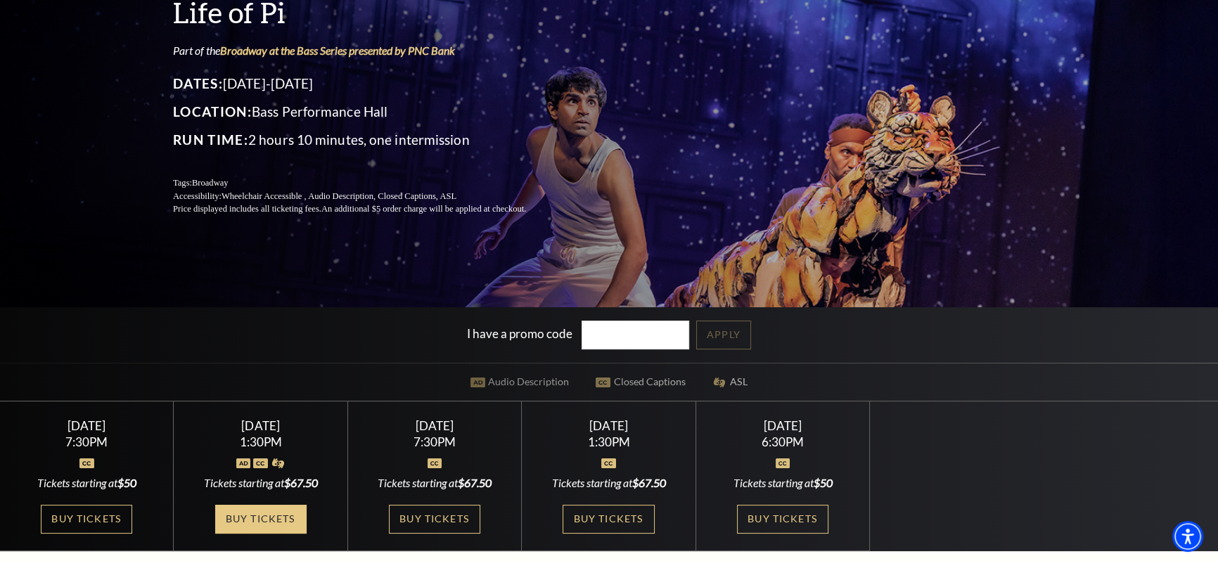  I want to click on p: Price displayed includes all ticketing fees., so click(367, 209).